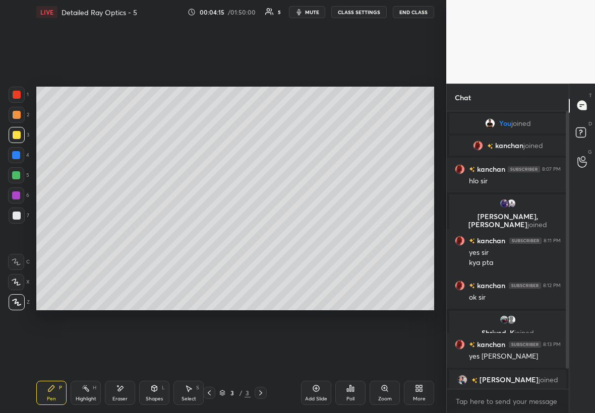 The image size is (595, 413). What do you see at coordinates (19, 216) in the screenshot?
I see `div: 7` at bounding box center [19, 216].